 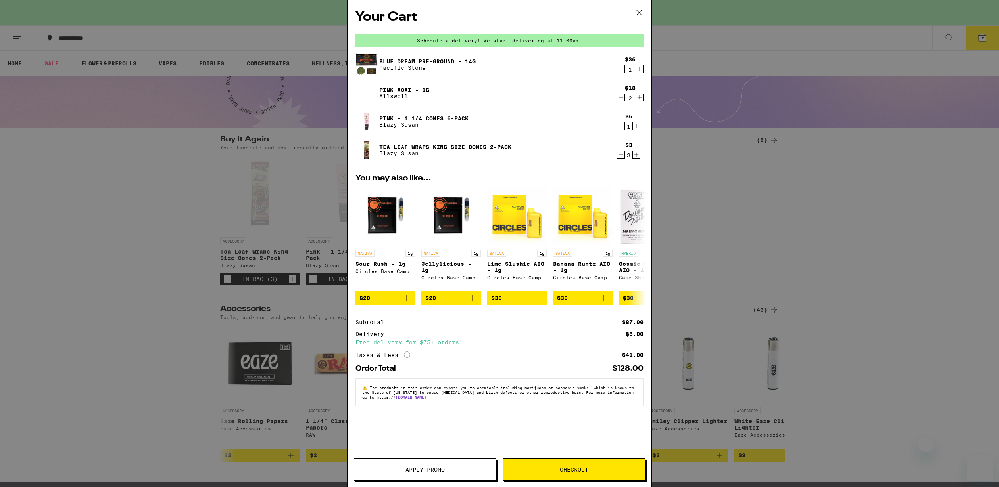 I want to click on img: Cake She Hits Different - Cosmic Cookies AIO - 1.25g, so click(x=648, y=216).